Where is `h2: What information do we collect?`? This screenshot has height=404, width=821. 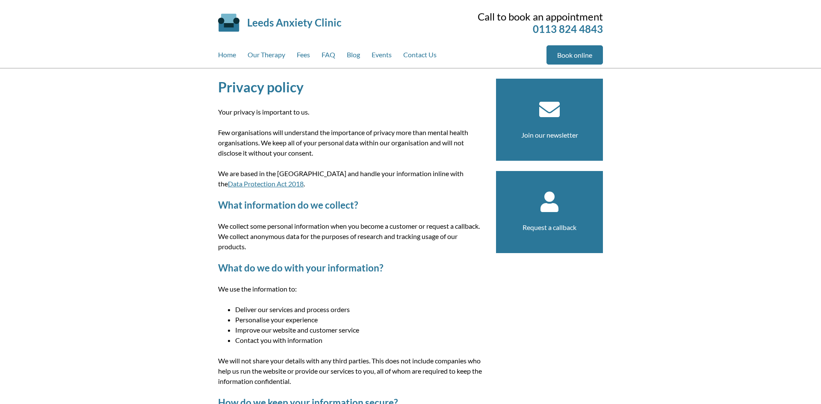 h2: What information do we collect? is located at coordinates (352, 205).